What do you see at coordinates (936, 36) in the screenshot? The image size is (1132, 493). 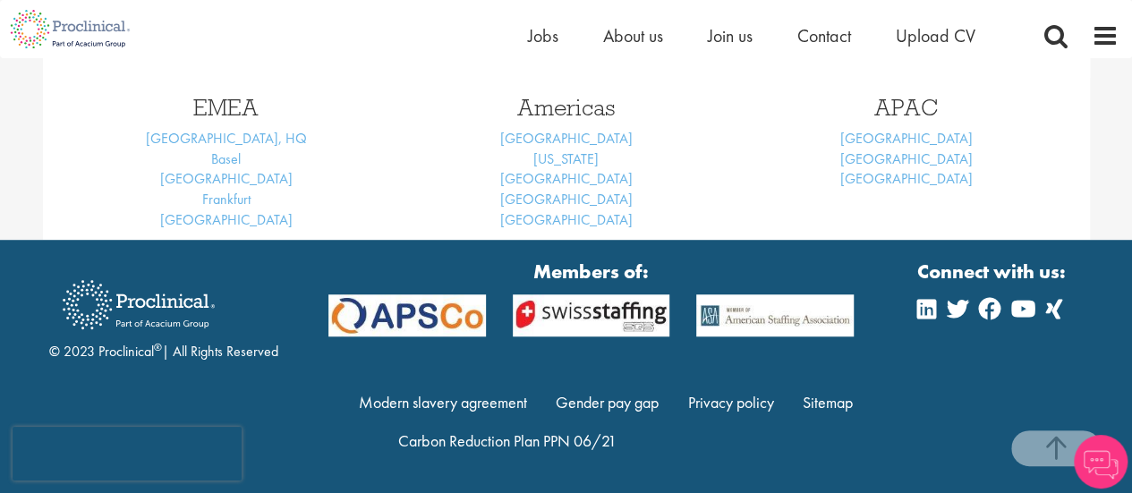 I see `a: Upload CV` at bounding box center [936, 36].